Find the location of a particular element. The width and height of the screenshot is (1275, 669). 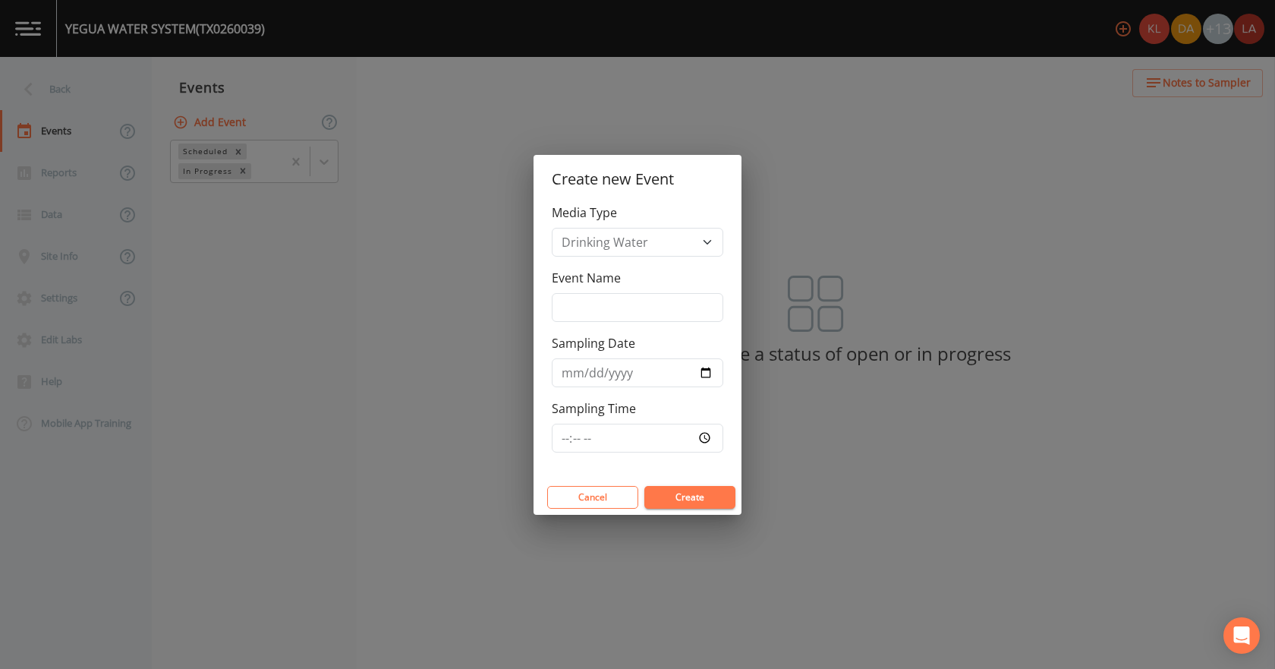

button: Create is located at coordinates (690, 497).